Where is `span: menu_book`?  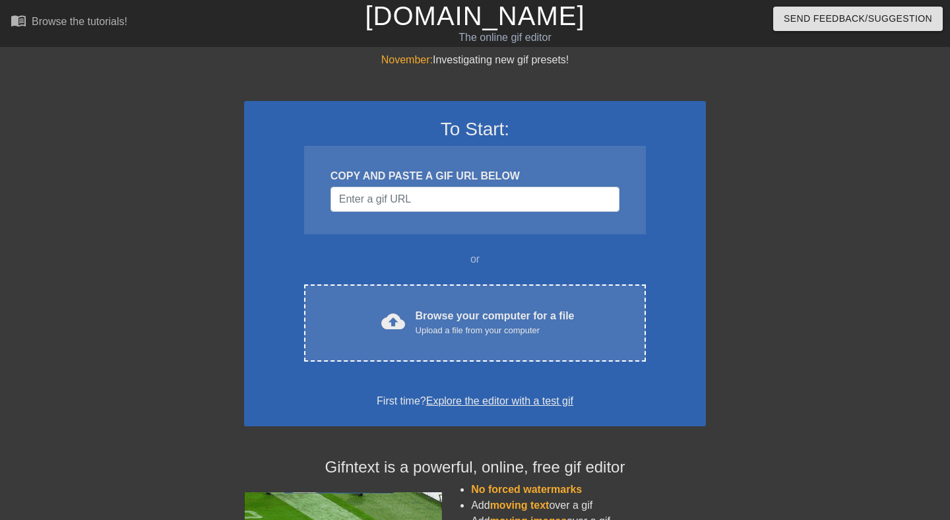 span: menu_book is located at coordinates (18, 20).